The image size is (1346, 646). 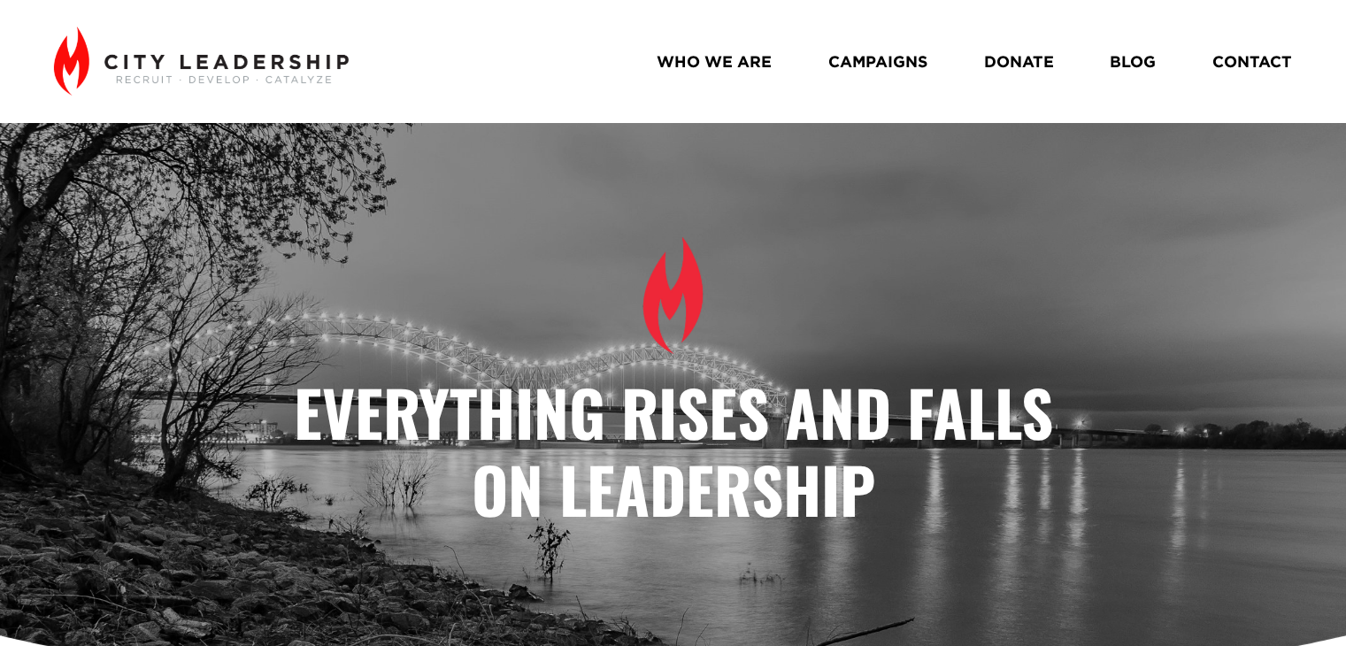 What do you see at coordinates (714, 62) in the screenshot?
I see `a: WHO WE ARE` at bounding box center [714, 62].